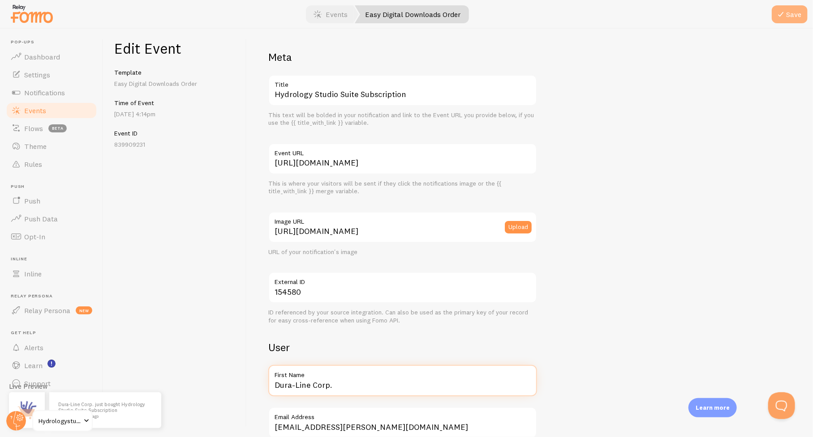  Describe the element at coordinates (403, 373) in the screenshot. I see `label: First Name` at that location.